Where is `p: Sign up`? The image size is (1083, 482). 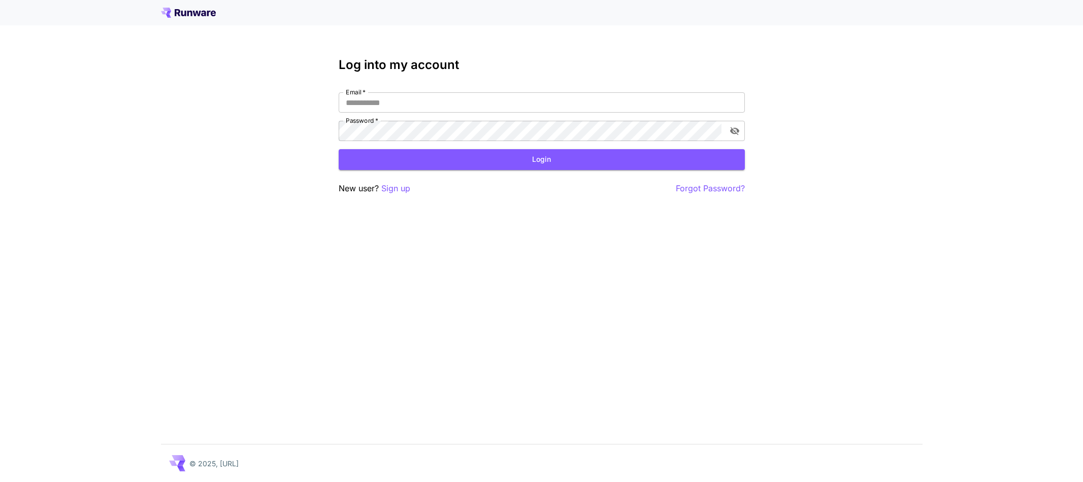 p: Sign up is located at coordinates (396, 188).